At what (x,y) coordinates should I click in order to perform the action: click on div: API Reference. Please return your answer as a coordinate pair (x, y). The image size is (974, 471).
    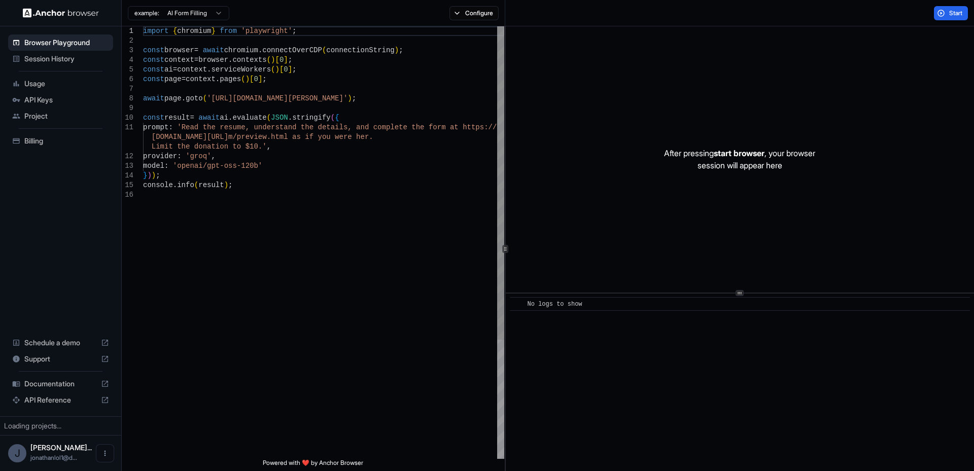
    Looking at the image, I should click on (60, 400).